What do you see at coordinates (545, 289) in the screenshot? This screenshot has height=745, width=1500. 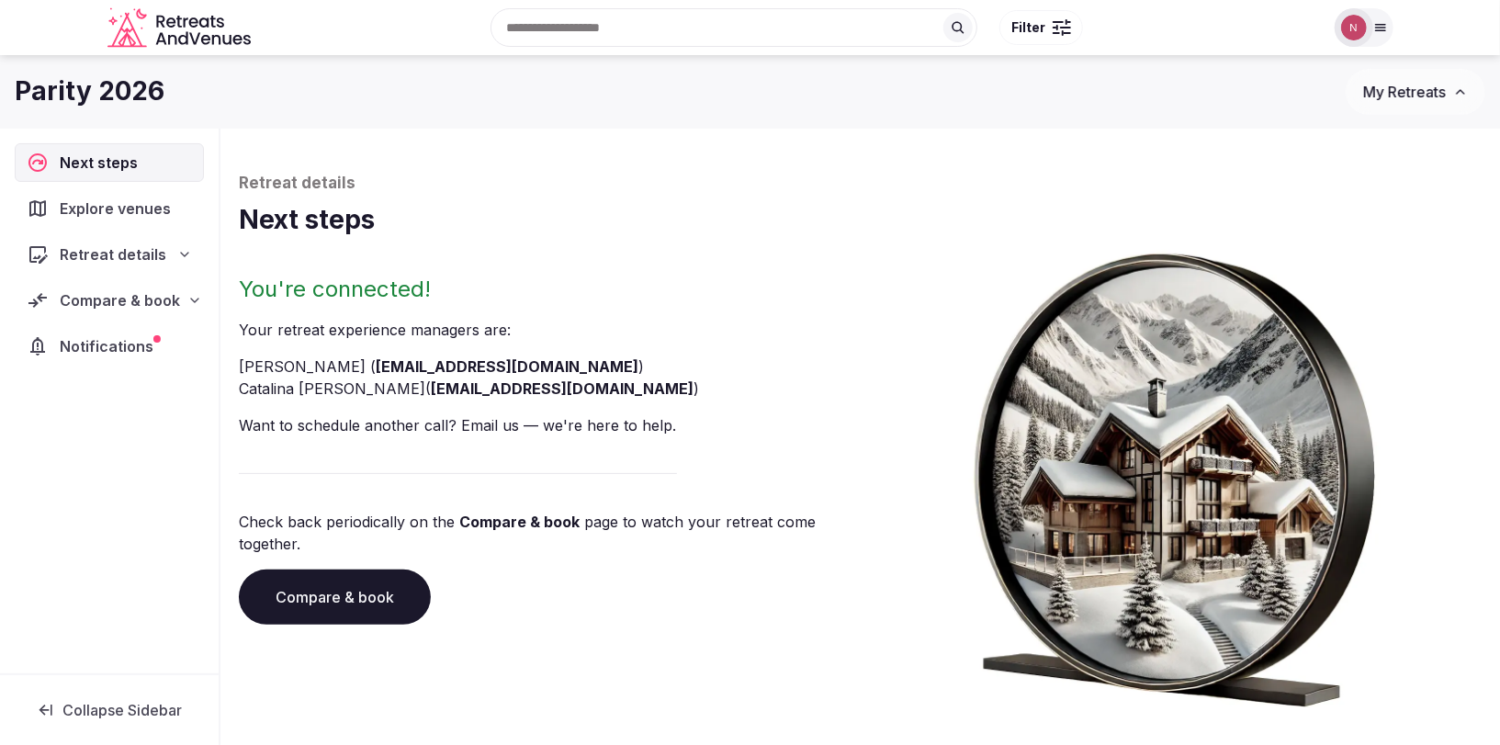 I see `h2: You're connected!` at bounding box center [545, 289].